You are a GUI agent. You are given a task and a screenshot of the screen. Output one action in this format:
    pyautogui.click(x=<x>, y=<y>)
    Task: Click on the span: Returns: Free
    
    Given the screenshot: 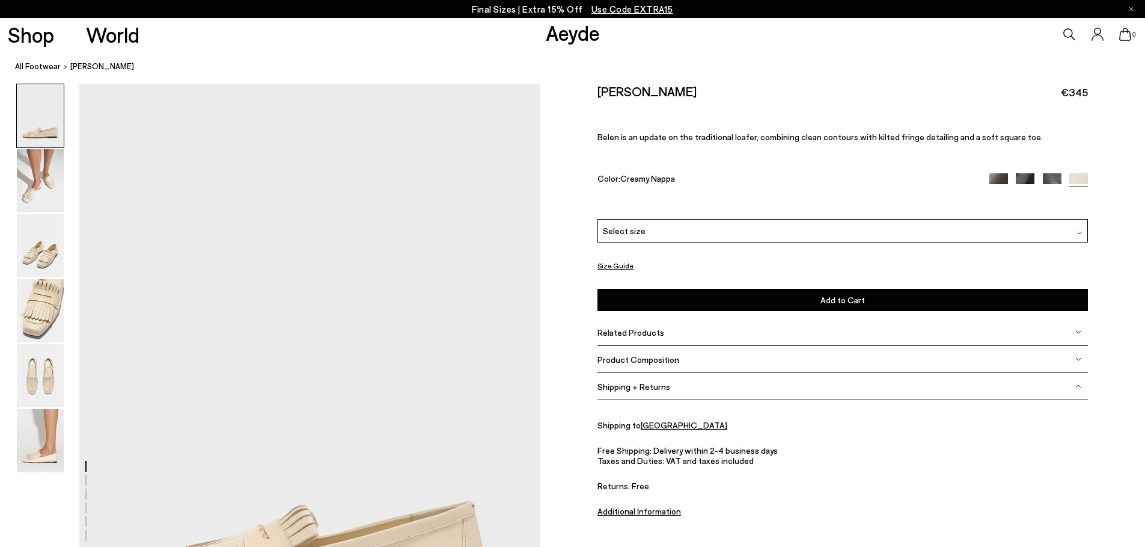 What is the action you would take?
    pyautogui.click(x=843, y=485)
    